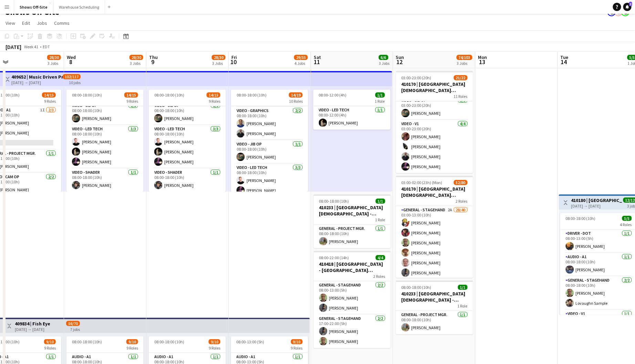  What do you see at coordinates (10, 23) in the screenshot?
I see `a: View` at bounding box center [10, 23].